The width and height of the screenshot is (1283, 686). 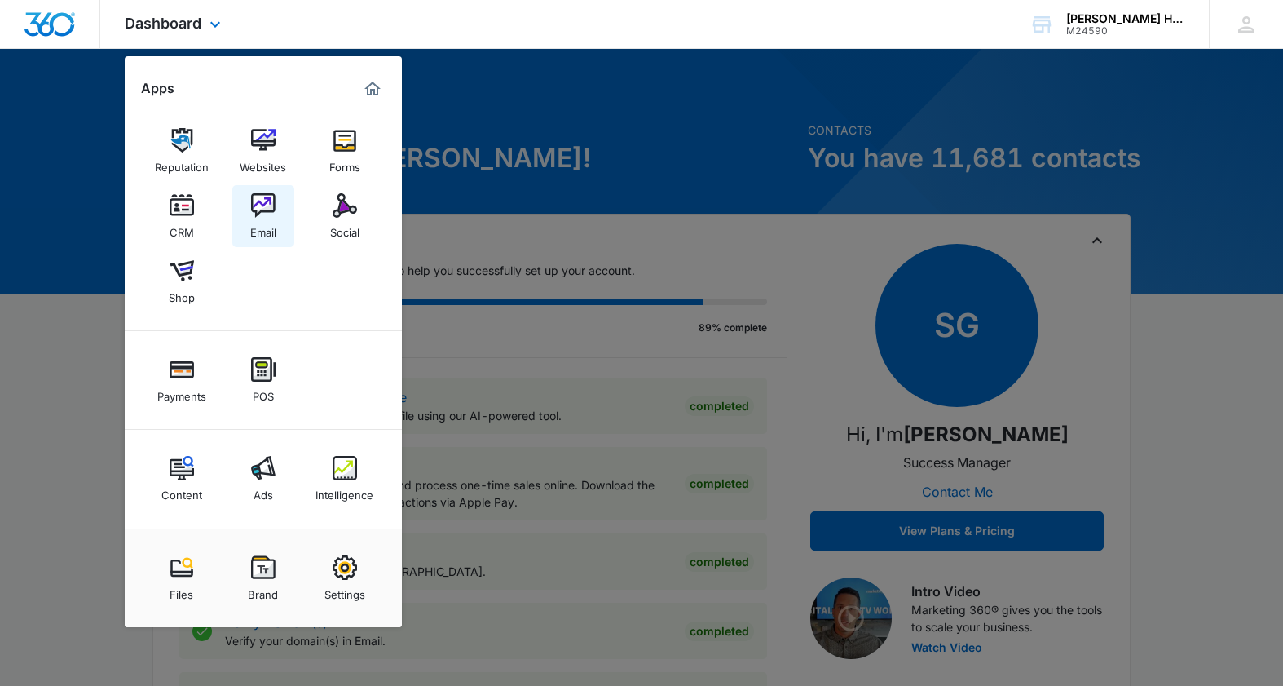 What do you see at coordinates (182, 294) in the screenshot?
I see `div: Shop` at bounding box center [182, 294].